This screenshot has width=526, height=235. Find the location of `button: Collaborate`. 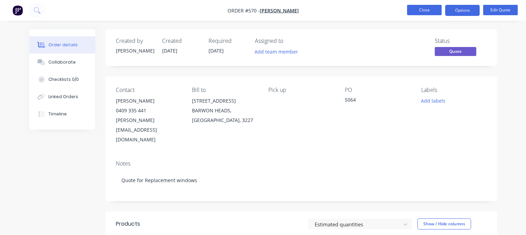

button: Collaborate is located at coordinates (62, 62).